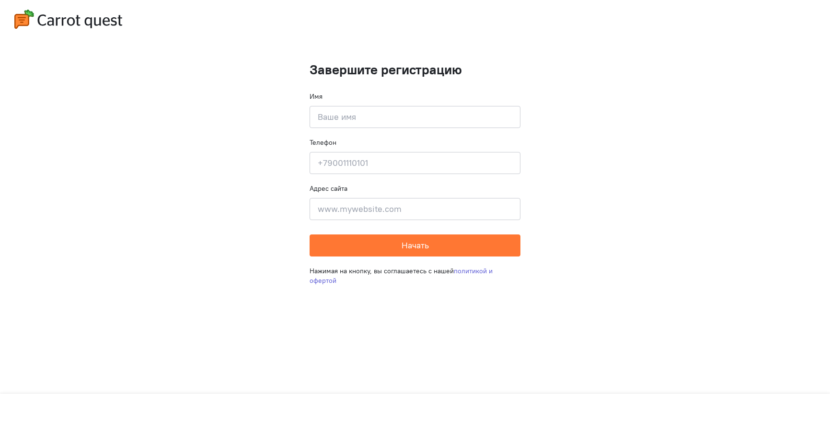 This screenshot has width=830, height=431. Describe the element at coordinates (415, 245) in the screenshot. I see `button: Начать` at that location.